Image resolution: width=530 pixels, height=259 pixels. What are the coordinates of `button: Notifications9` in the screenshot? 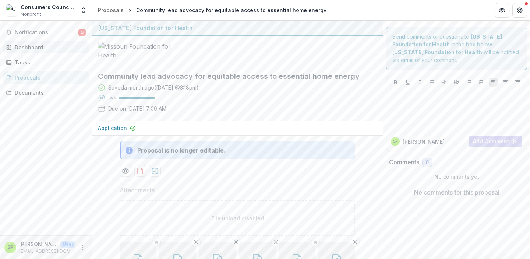 It's located at (46, 32).